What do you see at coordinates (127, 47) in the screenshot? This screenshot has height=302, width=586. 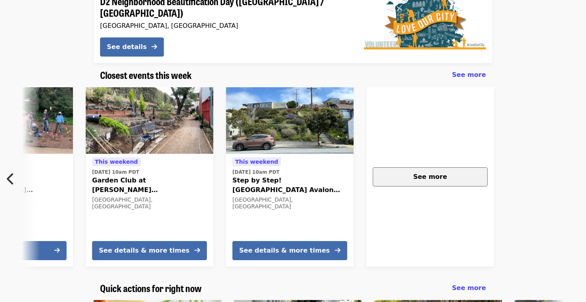 I see `div: See details` at bounding box center [127, 47].